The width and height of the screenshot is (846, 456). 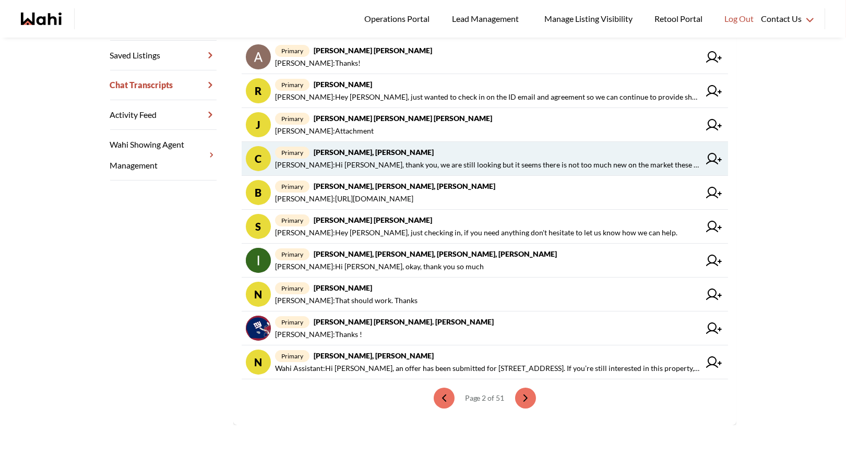 What do you see at coordinates (485, 398) in the screenshot?
I see `nav: conversations pagination` at bounding box center [485, 398].